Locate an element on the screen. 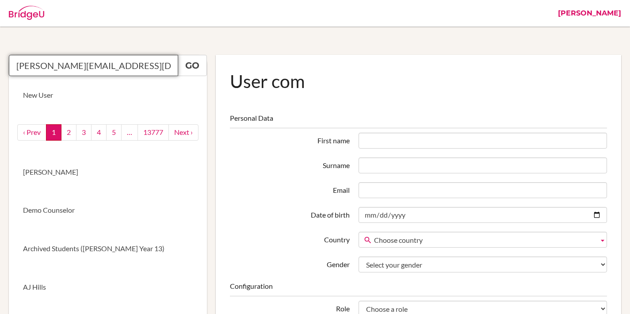  a: AJ Hills is located at coordinates (108, 287).